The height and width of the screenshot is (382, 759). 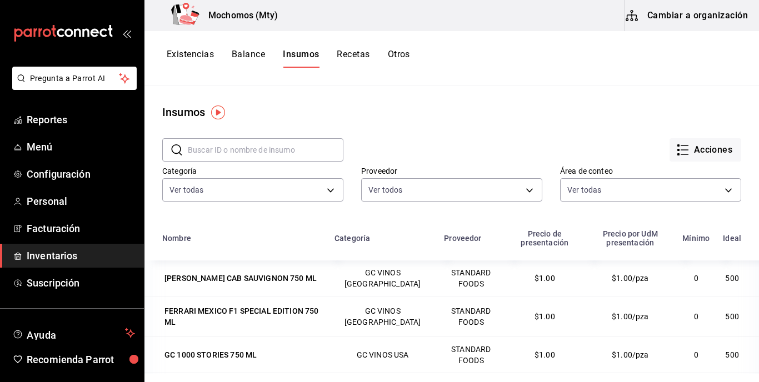 What do you see at coordinates (190, 58) in the screenshot?
I see `button: Existencias` at bounding box center [190, 58].